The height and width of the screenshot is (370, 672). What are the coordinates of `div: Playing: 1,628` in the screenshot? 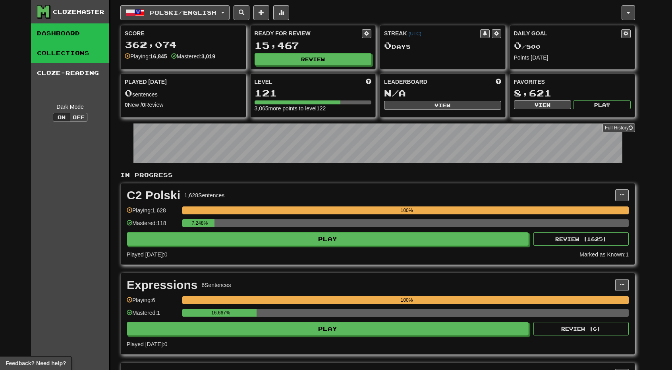 It's located at (152, 213).